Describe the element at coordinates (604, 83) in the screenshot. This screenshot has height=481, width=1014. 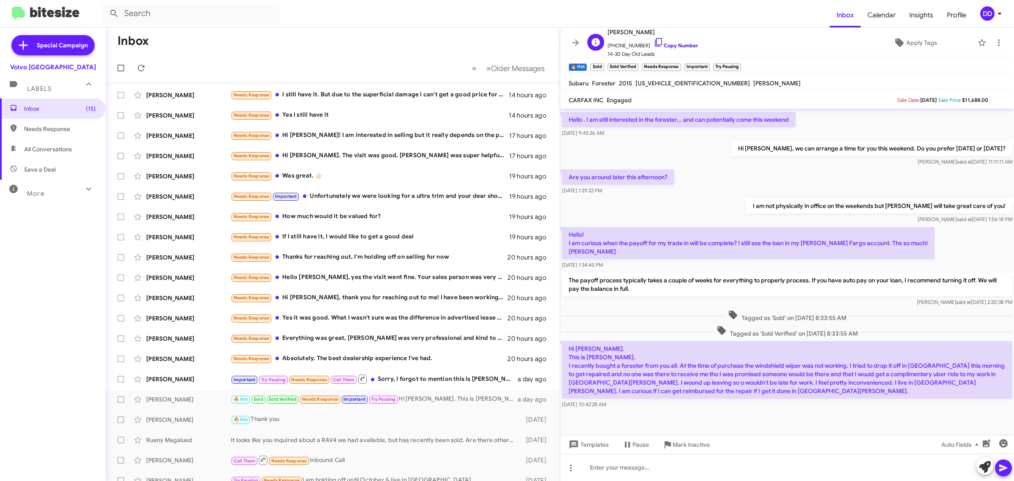
I see `span: Forester` at that location.